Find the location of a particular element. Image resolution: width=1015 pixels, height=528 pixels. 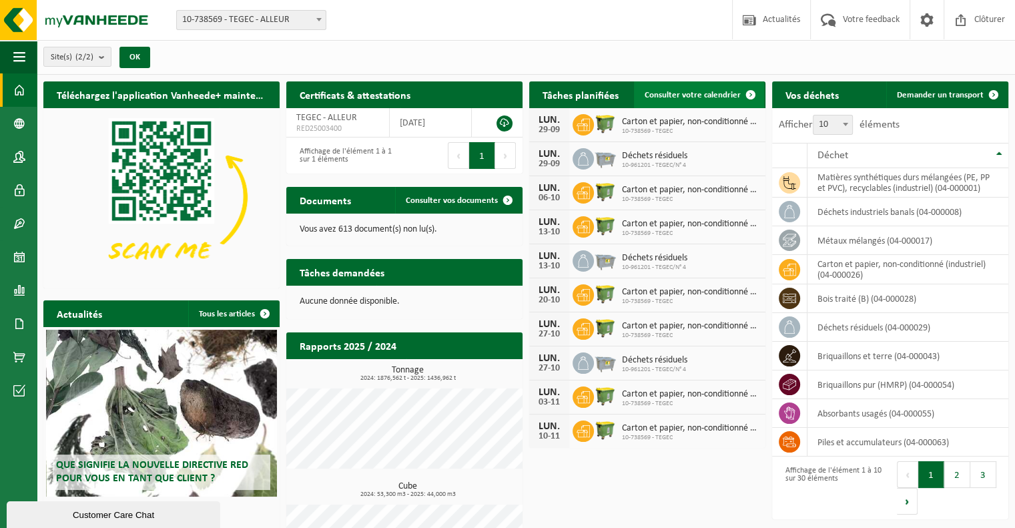

count: (2/2) is located at coordinates (84, 57).